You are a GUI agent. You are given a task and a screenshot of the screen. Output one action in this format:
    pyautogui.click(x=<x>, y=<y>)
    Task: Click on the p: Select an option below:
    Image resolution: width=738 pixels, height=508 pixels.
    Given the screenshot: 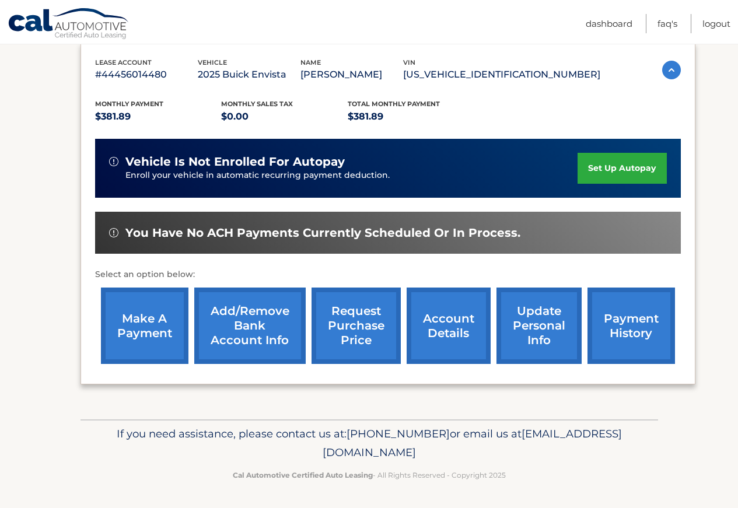 What is the action you would take?
    pyautogui.click(x=388, y=275)
    